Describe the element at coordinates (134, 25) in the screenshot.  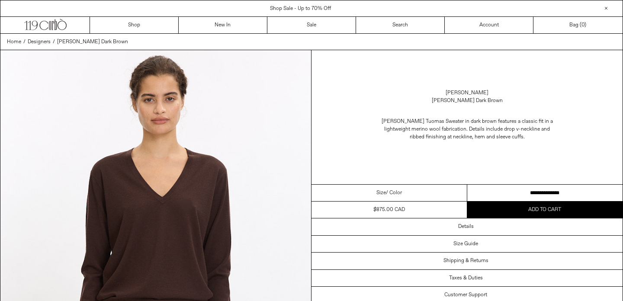
I see `a: Shop` at that location.